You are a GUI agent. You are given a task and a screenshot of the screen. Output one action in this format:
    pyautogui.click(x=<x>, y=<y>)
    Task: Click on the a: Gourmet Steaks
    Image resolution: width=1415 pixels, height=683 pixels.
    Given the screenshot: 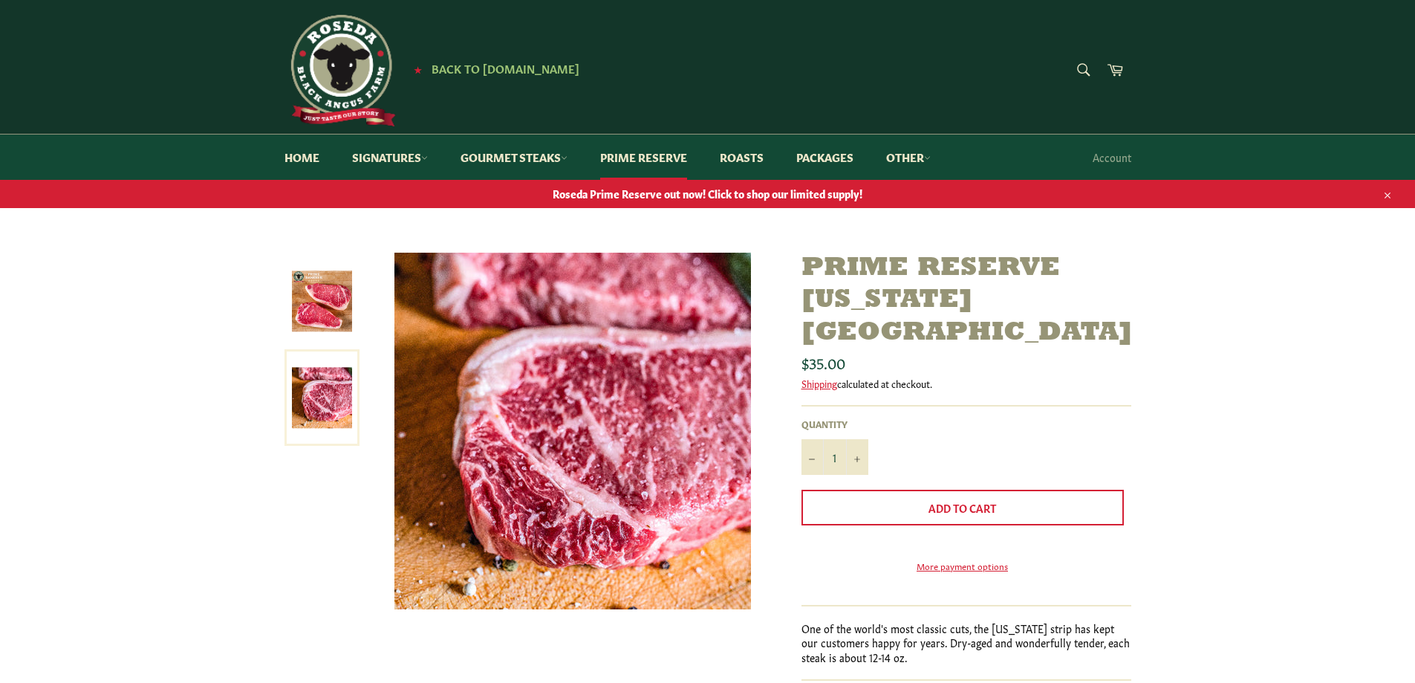 What is the action you would take?
    pyautogui.click(x=514, y=157)
    